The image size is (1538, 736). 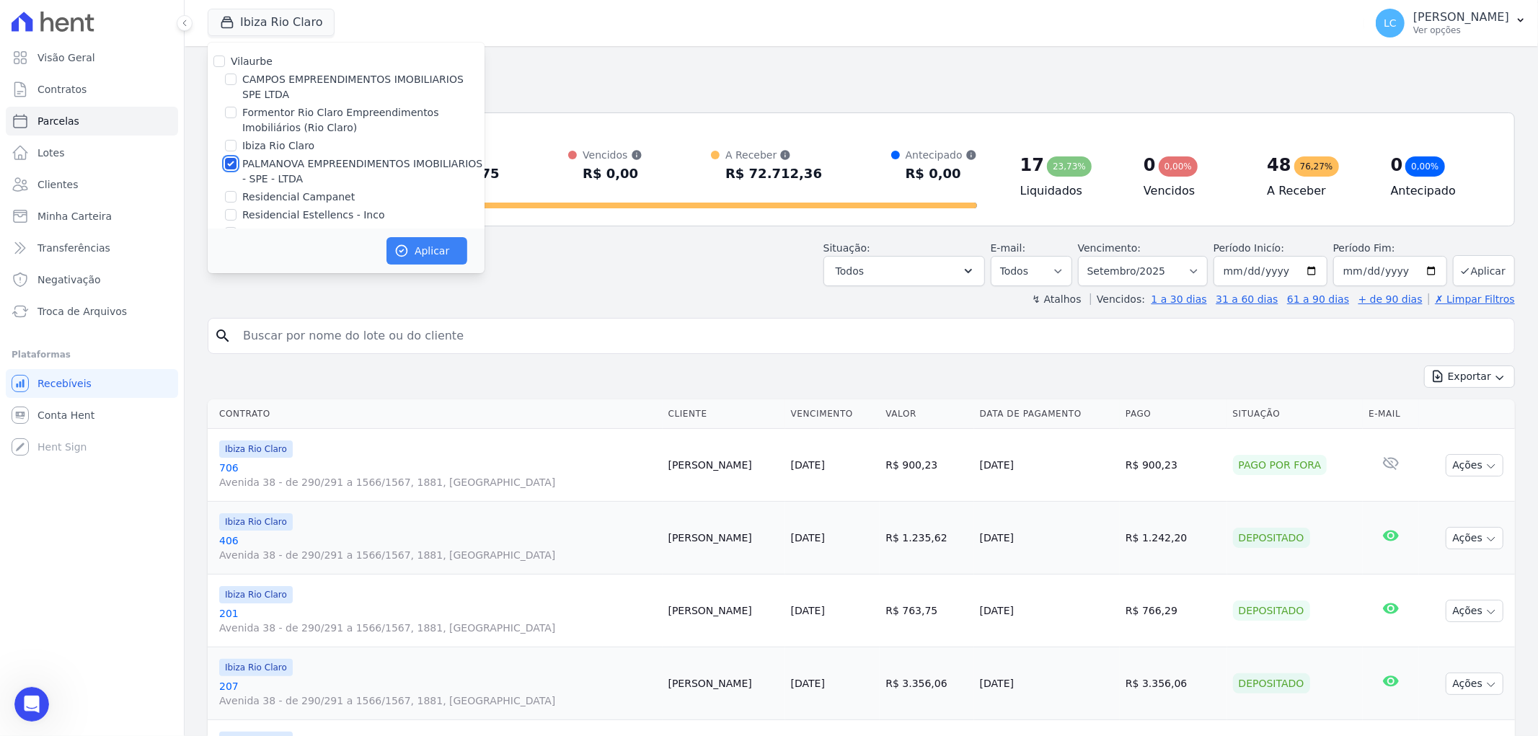 What do you see at coordinates (271, 22) in the screenshot?
I see `button: Ibiza Rio Claro` at bounding box center [271, 22].